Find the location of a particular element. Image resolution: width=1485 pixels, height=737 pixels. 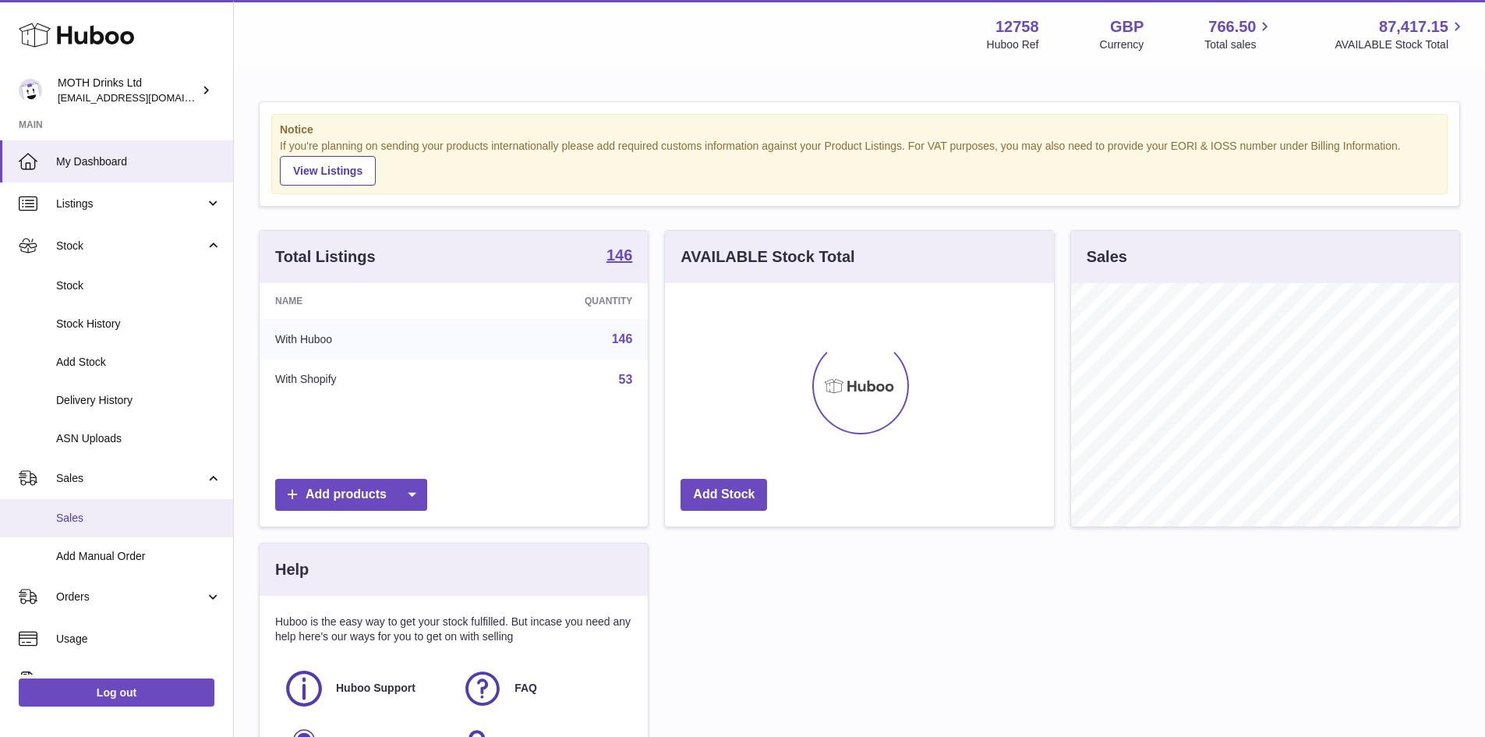

span: FAQ is located at coordinates (526, 688).